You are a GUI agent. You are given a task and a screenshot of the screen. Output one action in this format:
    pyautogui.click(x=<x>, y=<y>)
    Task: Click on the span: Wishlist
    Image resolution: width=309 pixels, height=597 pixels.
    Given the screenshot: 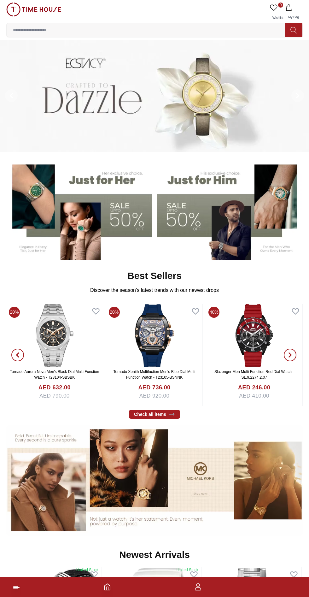 What is the action you would take?
    pyautogui.click(x=278, y=18)
    